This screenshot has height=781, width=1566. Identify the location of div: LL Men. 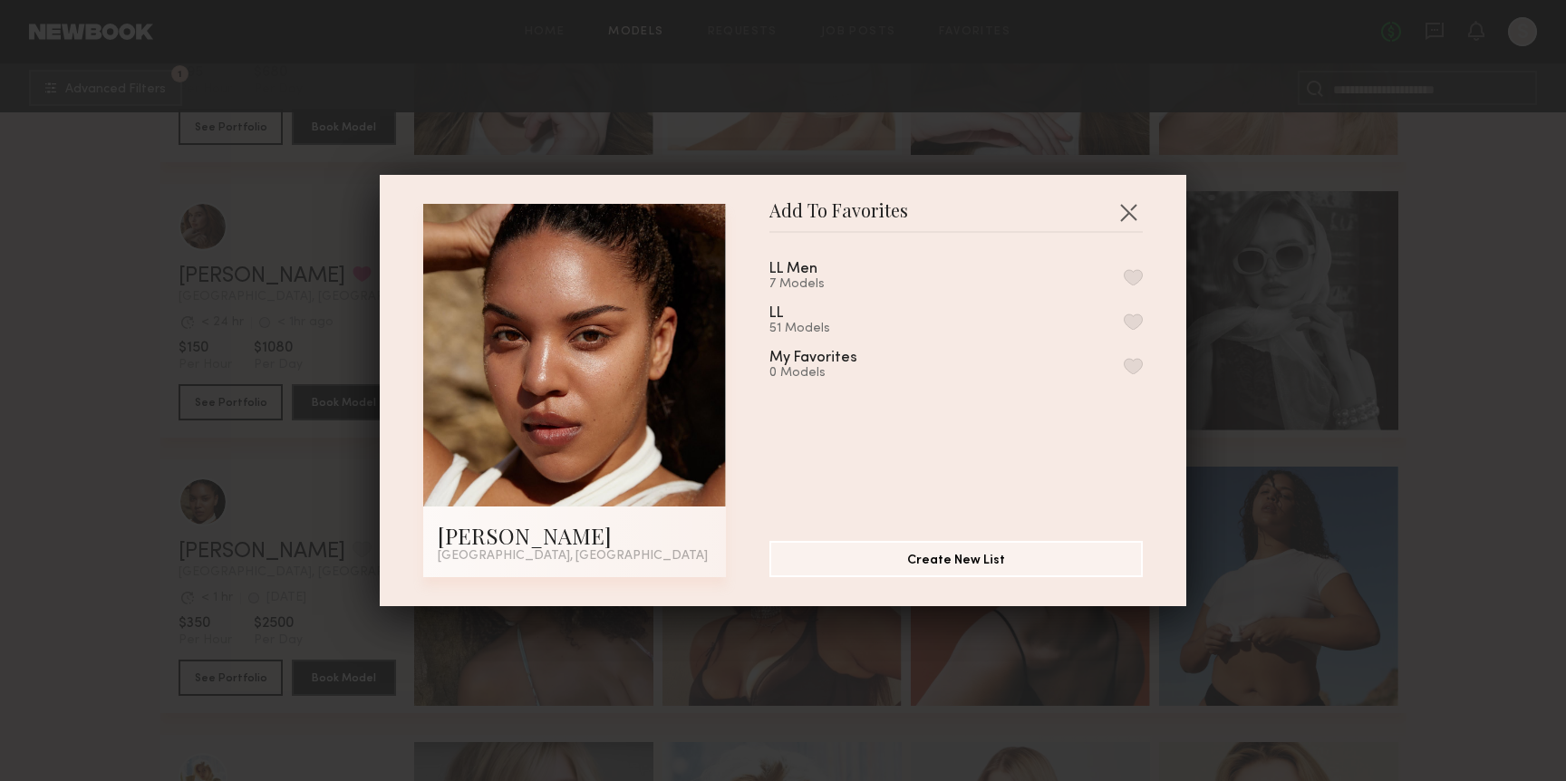
(793, 269).